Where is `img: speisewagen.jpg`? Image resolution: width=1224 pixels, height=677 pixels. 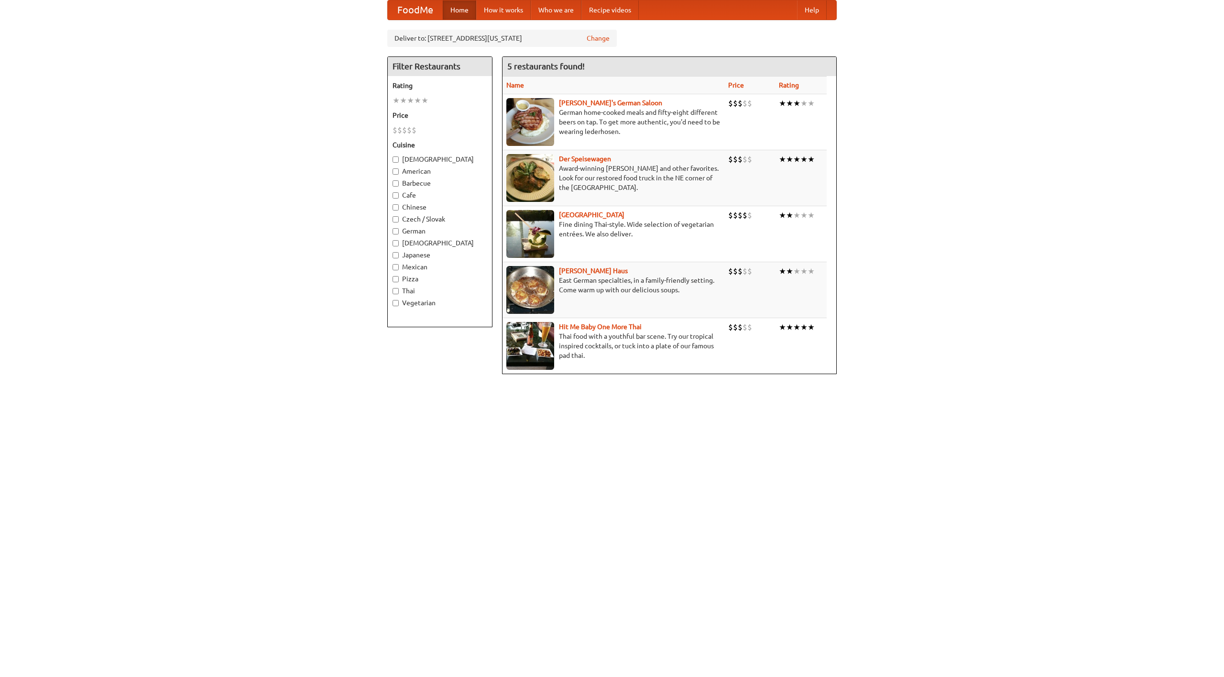 img: speisewagen.jpg is located at coordinates (530, 178).